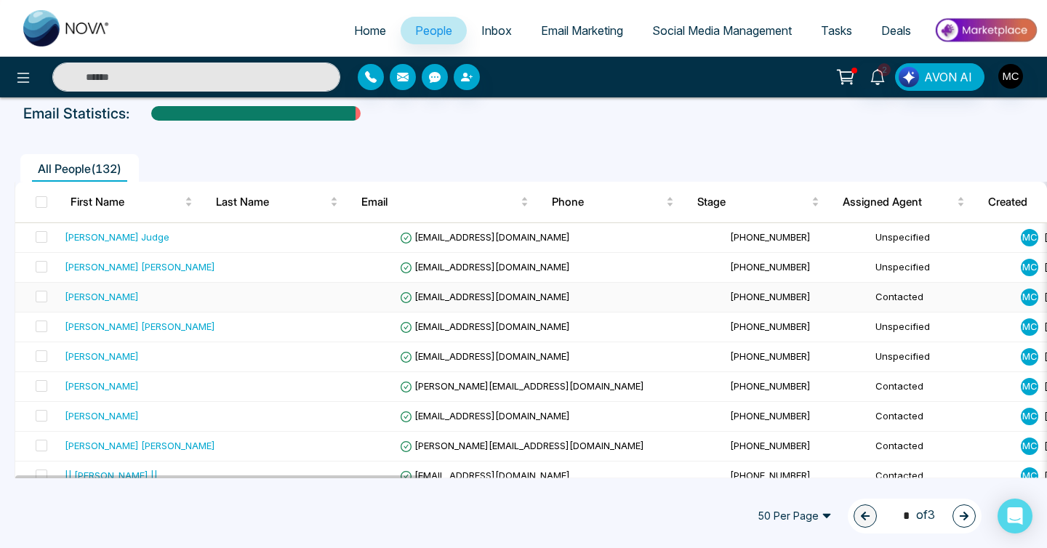  I want to click on a: Tasks, so click(837, 31).